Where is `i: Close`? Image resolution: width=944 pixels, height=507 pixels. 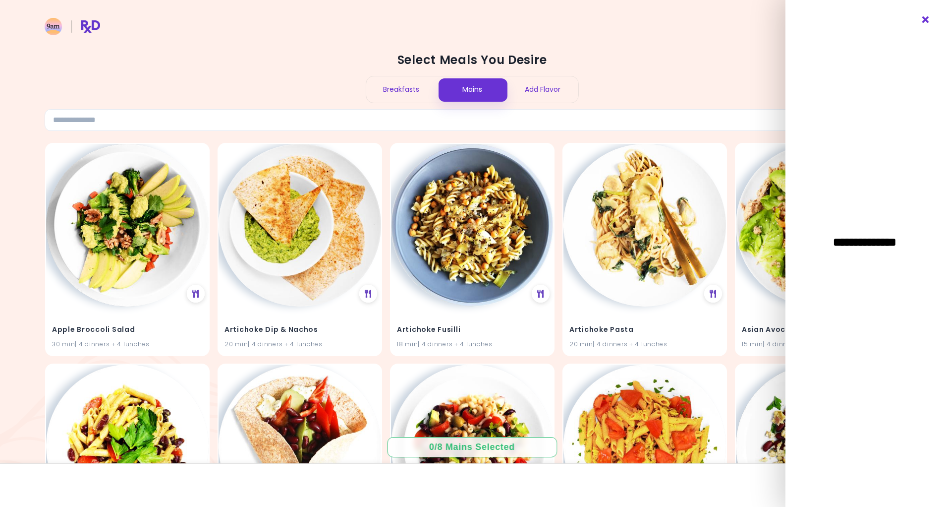 i: Close is located at coordinates (926, 20).